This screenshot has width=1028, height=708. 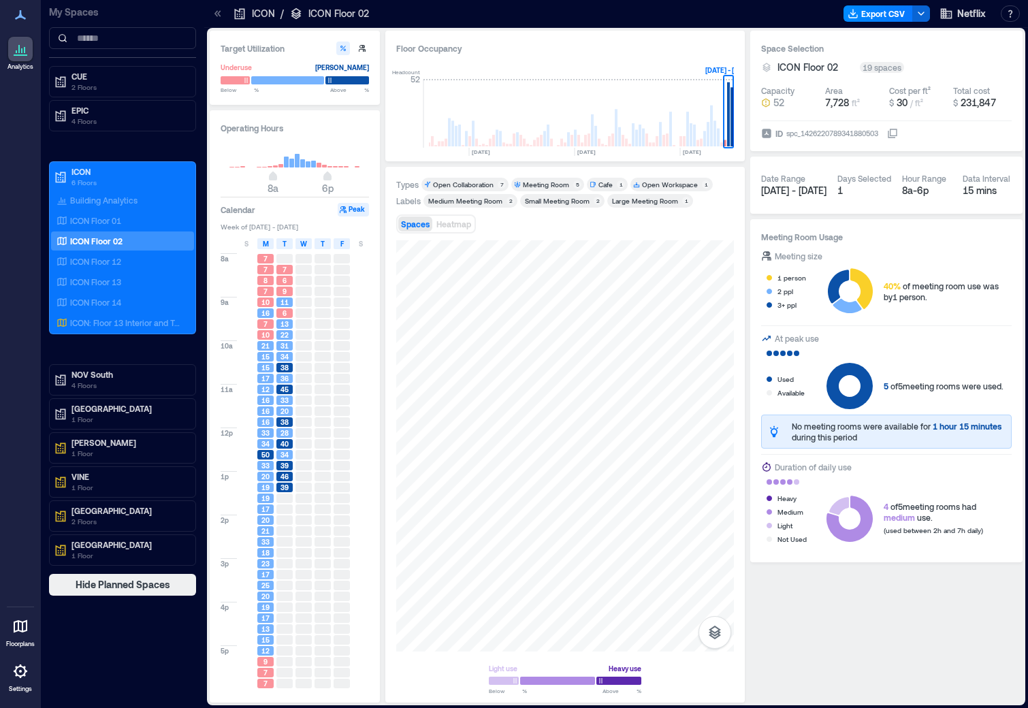 I want to click on p: VINE, so click(x=129, y=476).